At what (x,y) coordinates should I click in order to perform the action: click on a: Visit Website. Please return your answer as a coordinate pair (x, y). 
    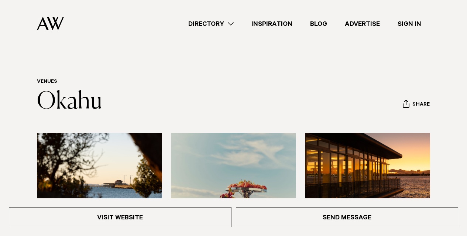
    Looking at the image, I should click on (120, 217).